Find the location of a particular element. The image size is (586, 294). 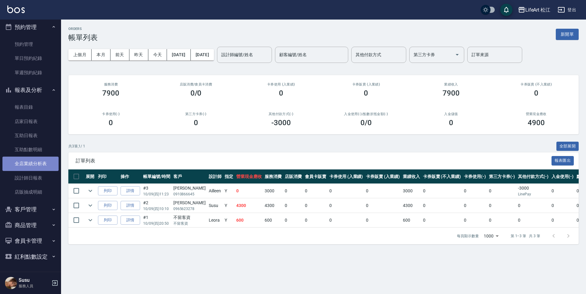

button: 預約管理 is located at coordinates (31, 27).